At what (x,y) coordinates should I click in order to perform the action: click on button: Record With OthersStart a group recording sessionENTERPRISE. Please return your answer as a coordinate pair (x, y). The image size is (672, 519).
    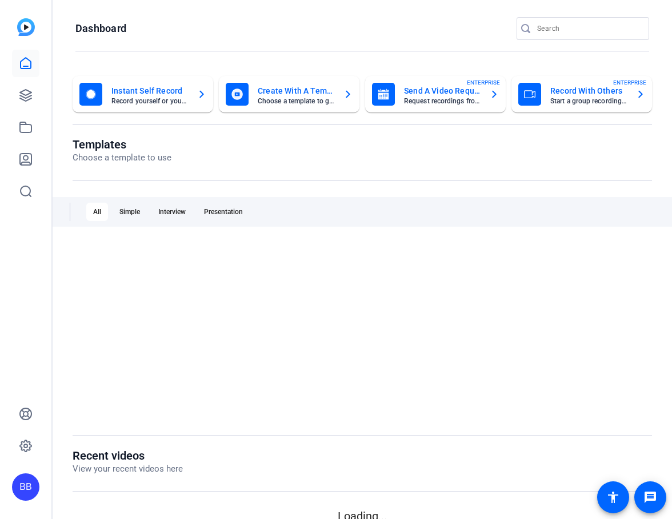
    Looking at the image, I should click on (582, 94).